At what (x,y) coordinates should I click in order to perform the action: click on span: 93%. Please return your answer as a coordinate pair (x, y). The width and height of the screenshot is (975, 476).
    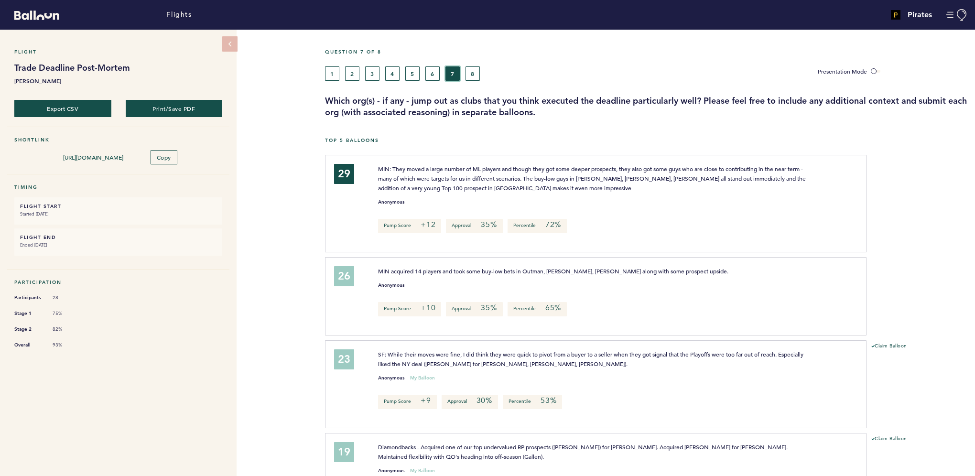
    Looking at the image, I should click on (67, 345).